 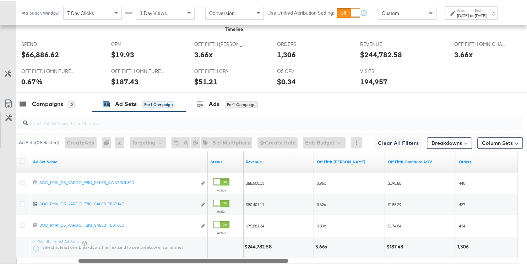 I want to click on span: $88,500.13, so click(x=255, y=182).